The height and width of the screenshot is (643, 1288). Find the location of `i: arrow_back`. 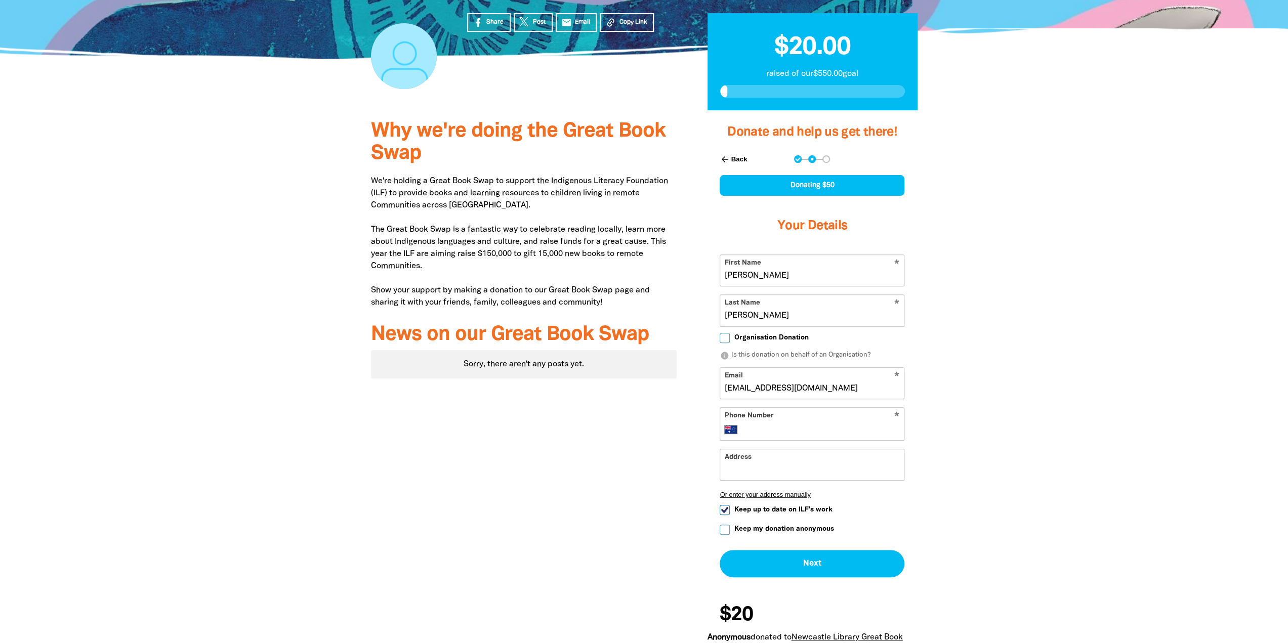

i: arrow_back is located at coordinates (724, 159).